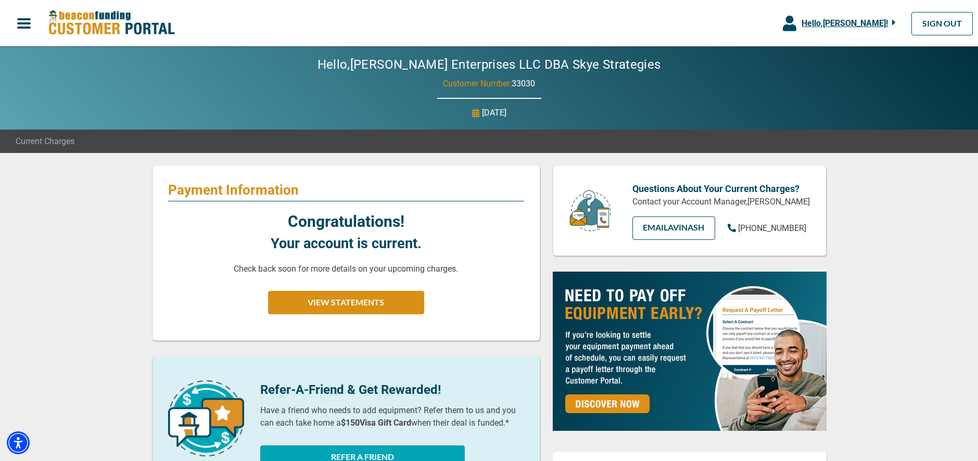 The height and width of the screenshot is (461, 978). What do you see at coordinates (206, 418) in the screenshot?
I see `img: refer-a-friend-icon.png` at bounding box center [206, 418].